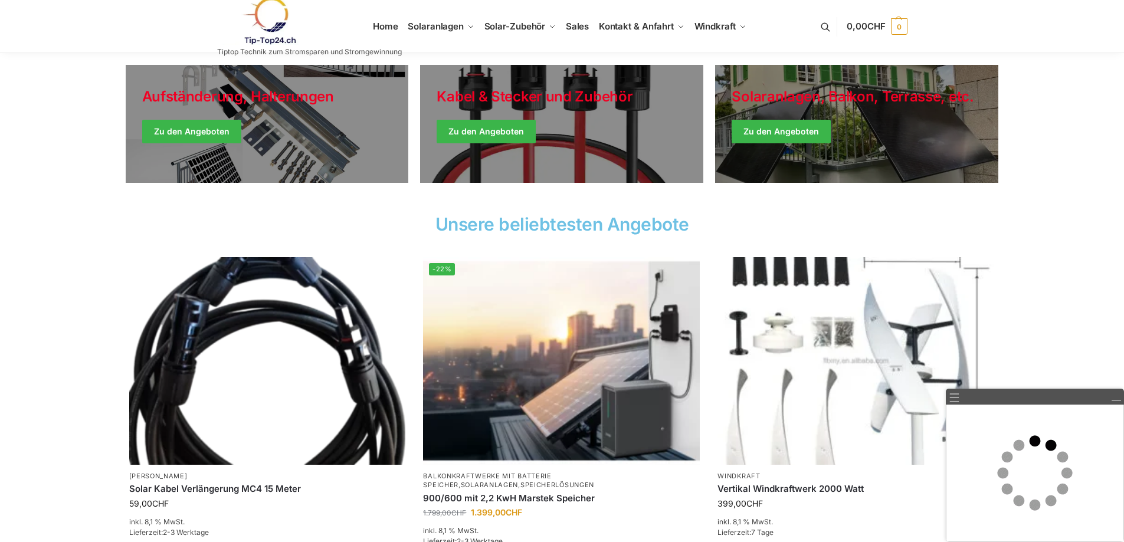 Image resolution: width=1124 pixels, height=542 pixels. Describe the element at coordinates (865, 26) in the screenshot. I see `span: 0,00` at that location.